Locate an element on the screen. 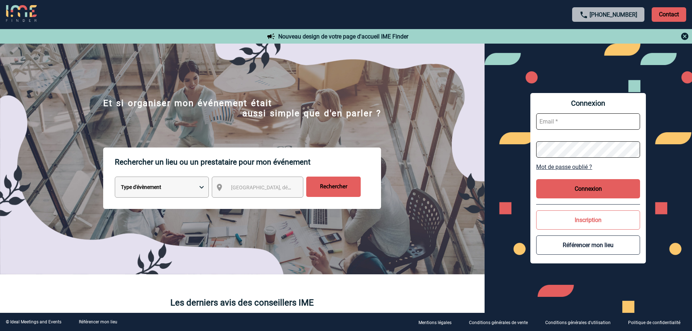 This screenshot has height=331, width=692. p: Conditions générales d'utilisation is located at coordinates (578, 323).